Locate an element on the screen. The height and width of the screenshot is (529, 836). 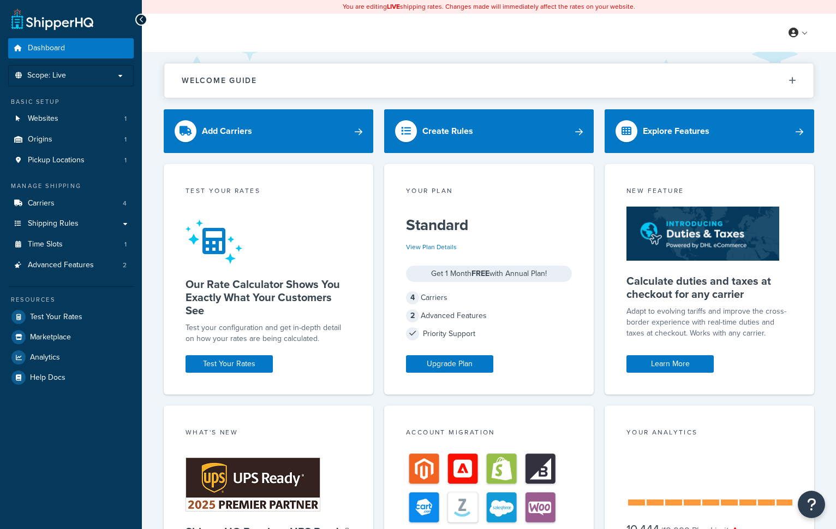
span: Help Docs is located at coordinates (48, 377).